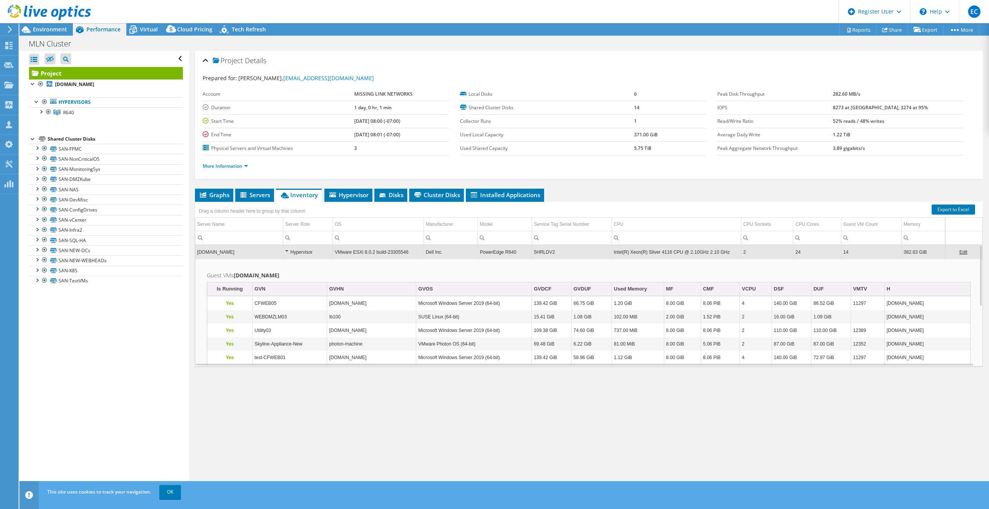  What do you see at coordinates (552, 358) in the screenshot?
I see `td: Column GVDCF, Value 139.42 GiB` at bounding box center [552, 358].